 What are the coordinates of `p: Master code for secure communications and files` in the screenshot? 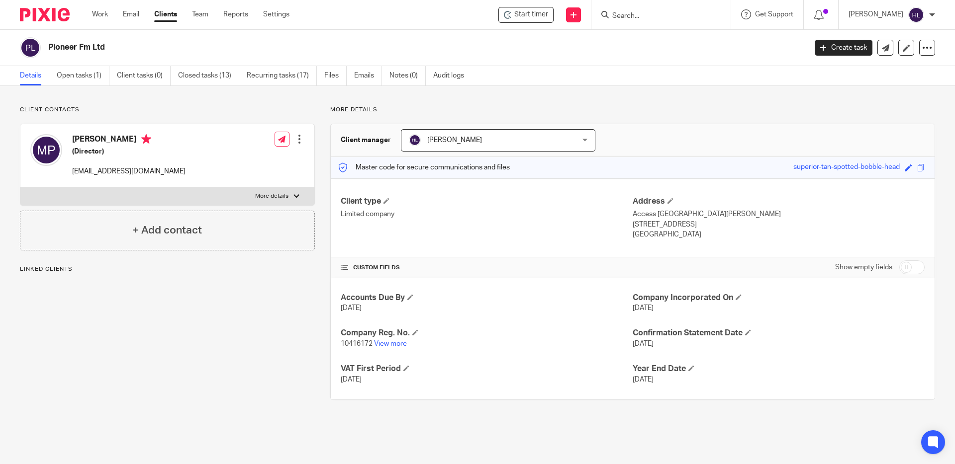 It's located at (424, 168).